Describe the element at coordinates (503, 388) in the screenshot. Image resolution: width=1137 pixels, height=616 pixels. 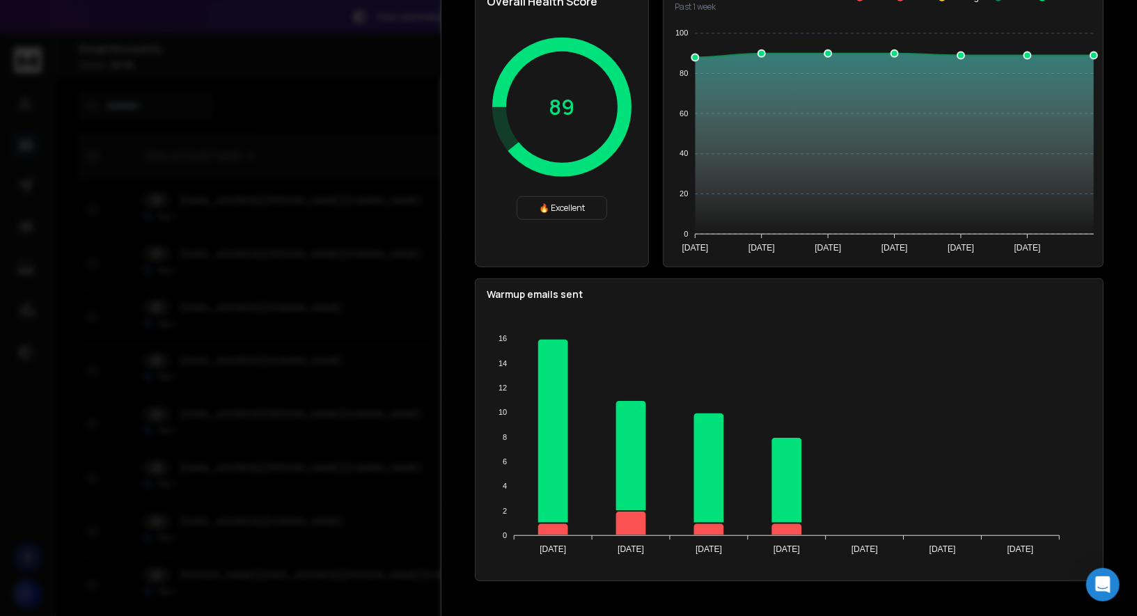
I see `tspan: 12` at that location.